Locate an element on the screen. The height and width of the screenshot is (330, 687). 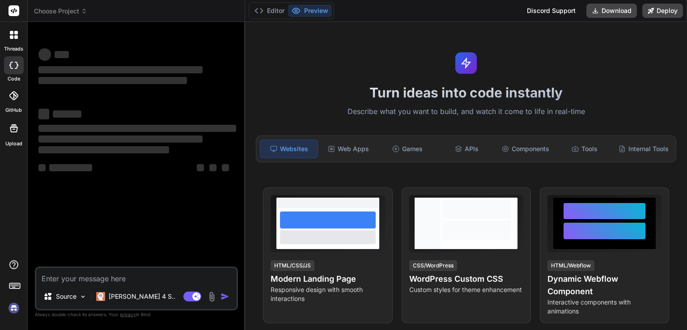
h4: Dynamic Webflow Component is located at coordinates (605, 286).